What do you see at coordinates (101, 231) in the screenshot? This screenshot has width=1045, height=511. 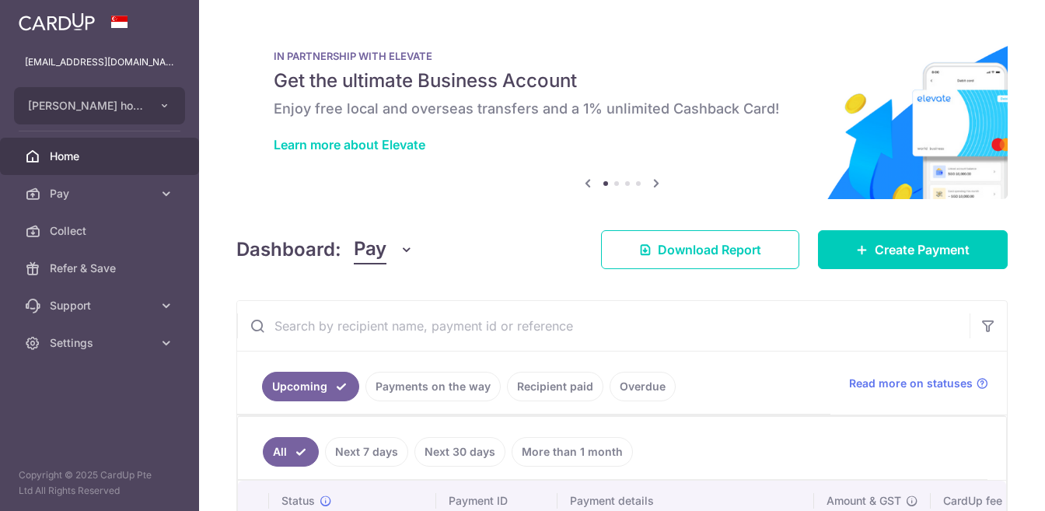 I see `span: Collect` at bounding box center [101, 231].